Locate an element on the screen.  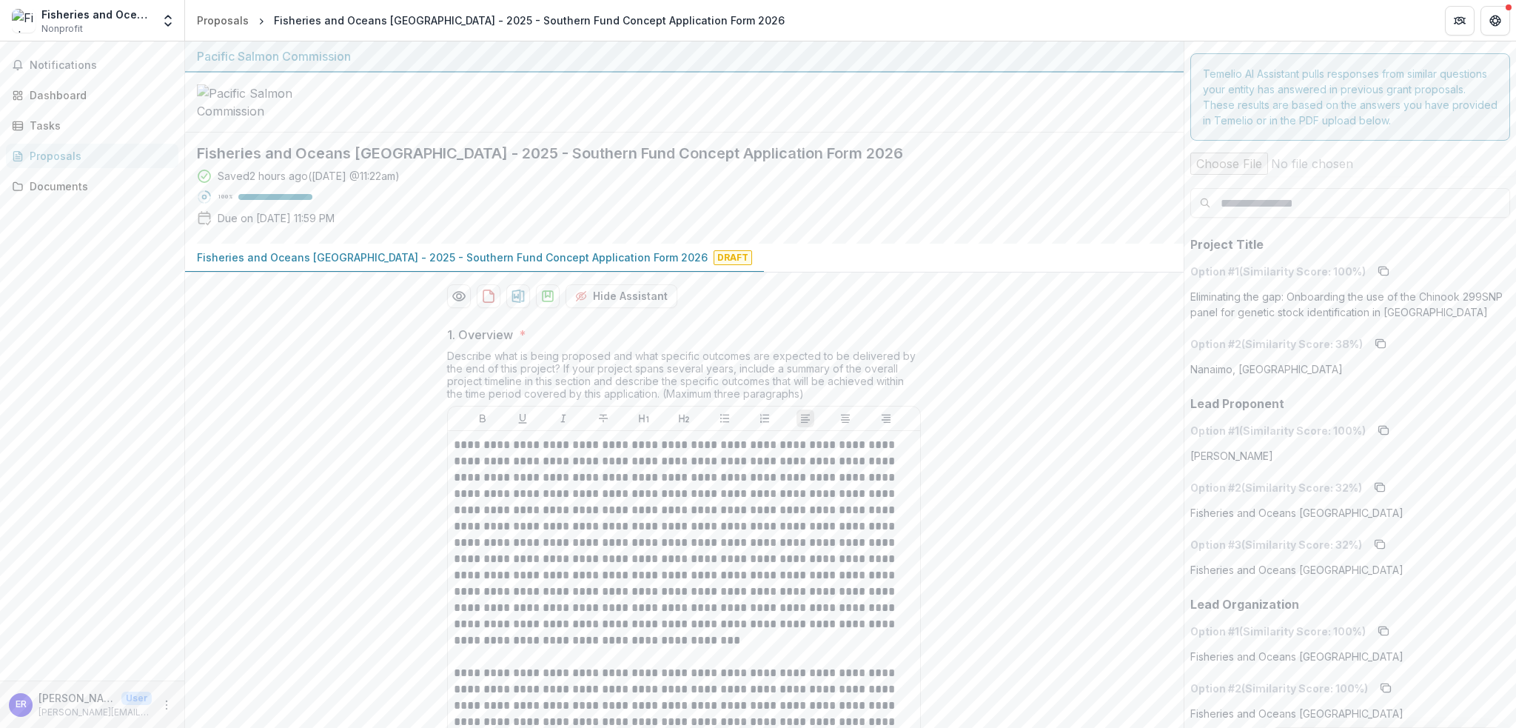
p: 1. Overview is located at coordinates (480, 335).